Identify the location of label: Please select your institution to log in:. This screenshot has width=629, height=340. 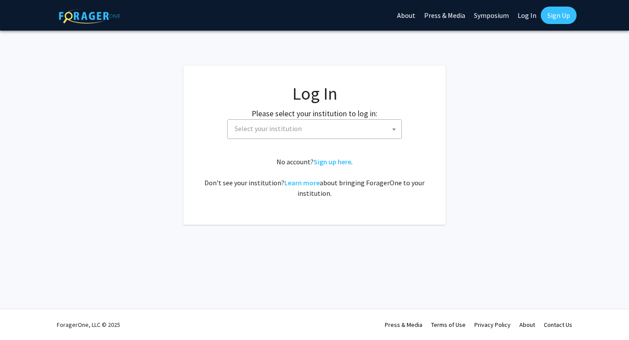
(314, 113).